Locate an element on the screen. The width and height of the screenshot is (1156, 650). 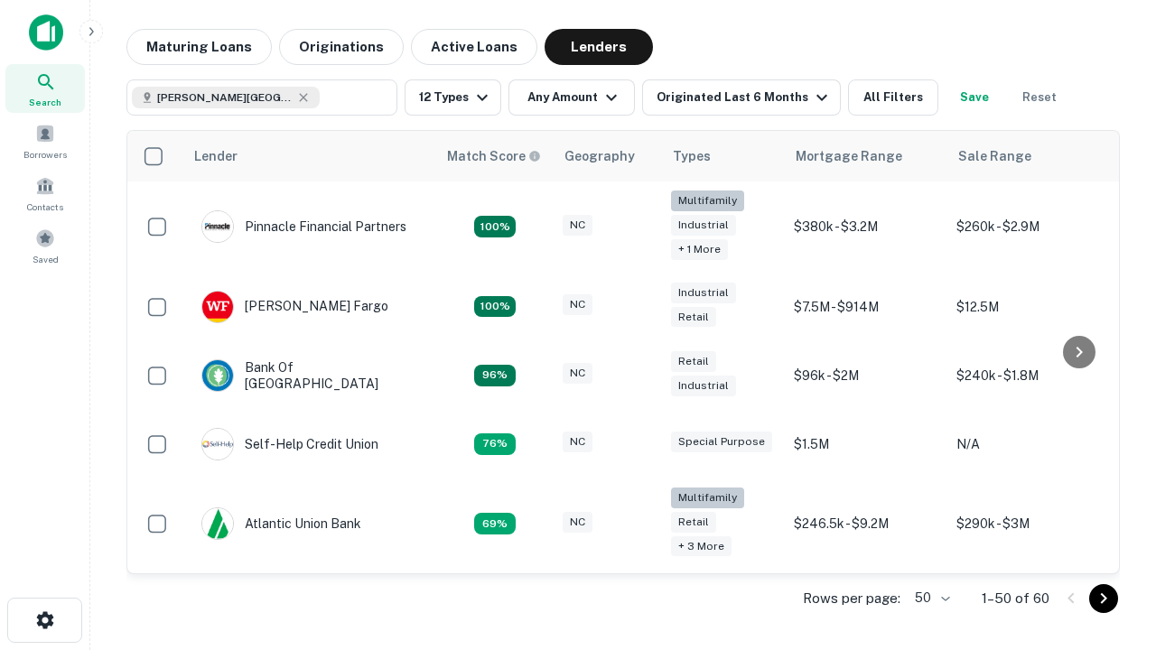
td: $380k - $3.2M is located at coordinates (866, 227).